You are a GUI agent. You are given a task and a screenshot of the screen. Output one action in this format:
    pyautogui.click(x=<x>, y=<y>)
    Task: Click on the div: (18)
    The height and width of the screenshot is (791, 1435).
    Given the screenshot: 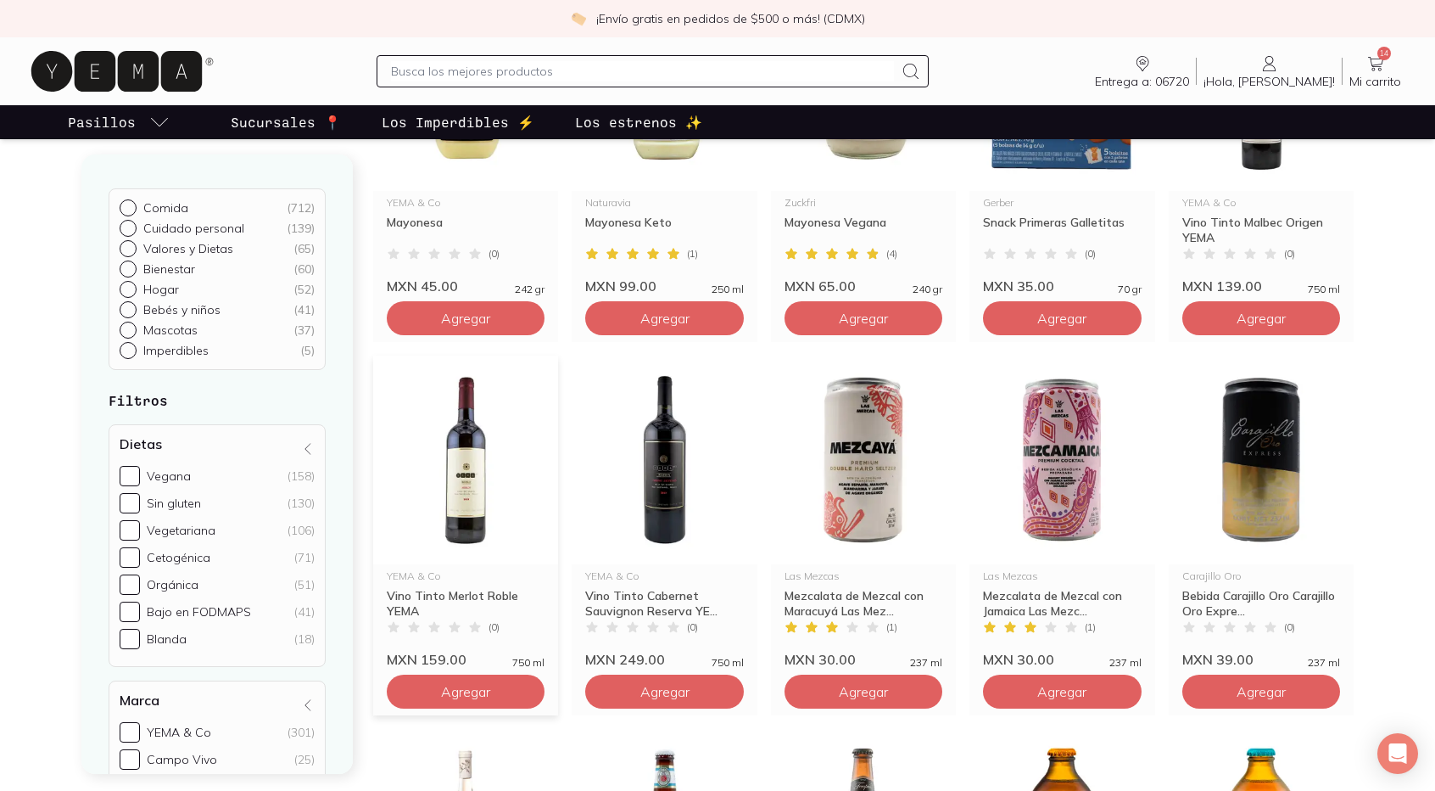 What is the action you would take?
    pyautogui.click(x=305, y=639)
    